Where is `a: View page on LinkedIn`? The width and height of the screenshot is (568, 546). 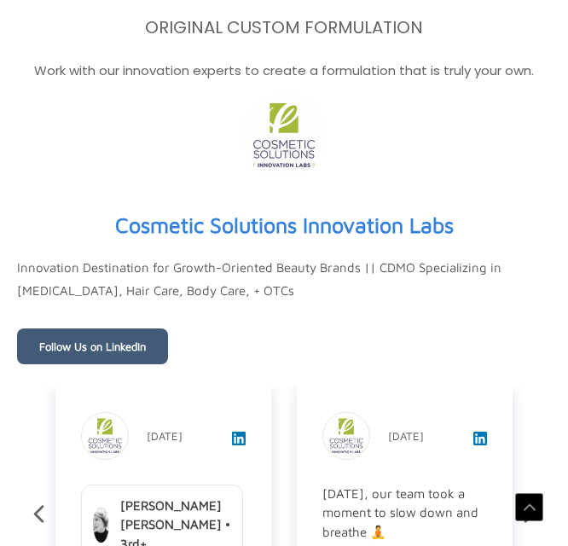 a: View page on LinkedIn is located at coordinates (284, 225).